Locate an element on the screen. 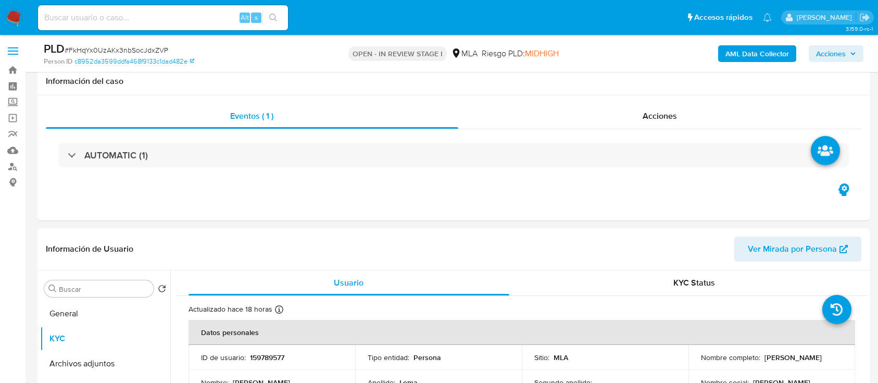 This screenshot has height=383, width=878. span: Ver Mirada por Persona is located at coordinates (792, 249).